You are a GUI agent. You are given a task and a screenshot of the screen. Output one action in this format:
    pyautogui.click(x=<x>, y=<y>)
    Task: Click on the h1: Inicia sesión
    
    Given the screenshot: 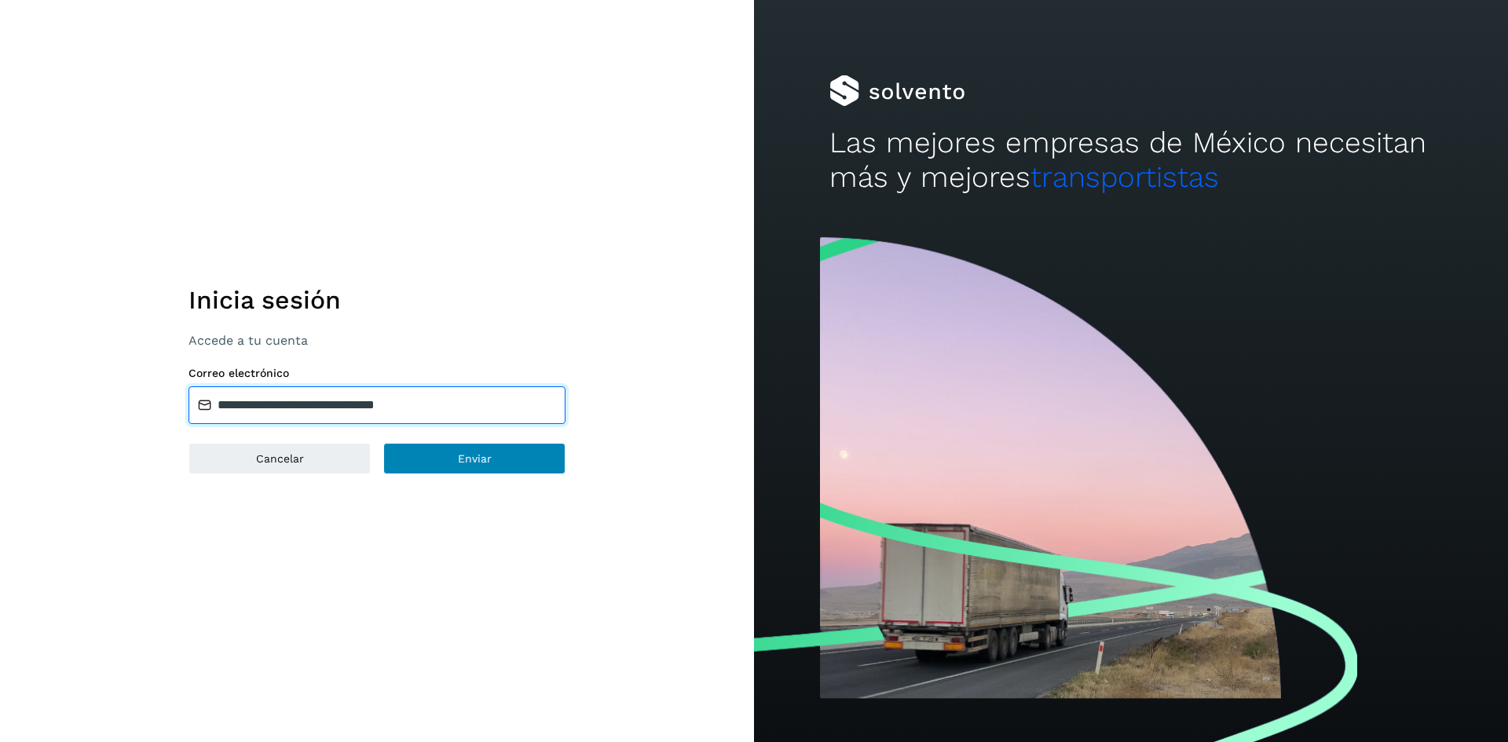 What is the action you would take?
    pyautogui.click(x=377, y=300)
    